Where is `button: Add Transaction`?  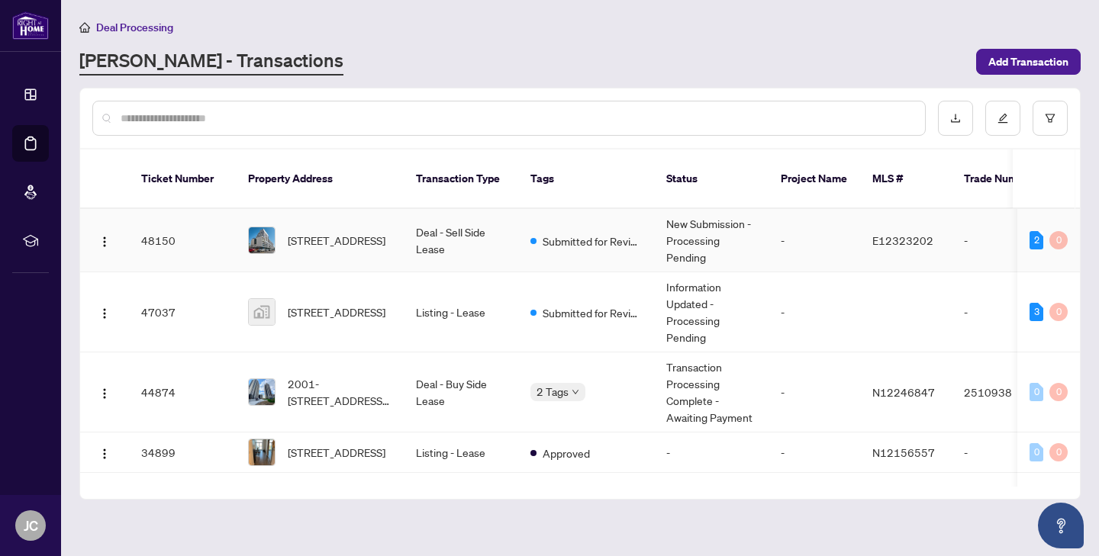 button: Add Transaction is located at coordinates (1028, 62).